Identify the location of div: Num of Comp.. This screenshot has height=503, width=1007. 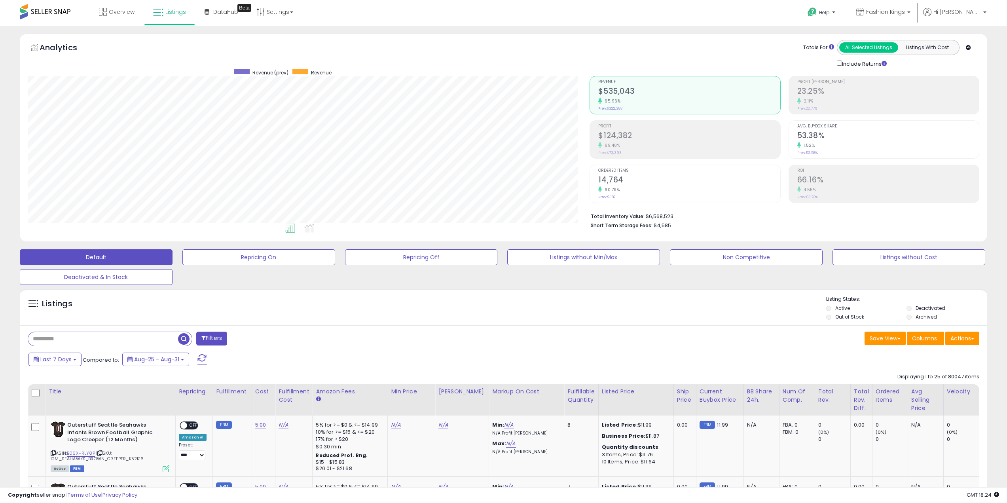
(797, 396).